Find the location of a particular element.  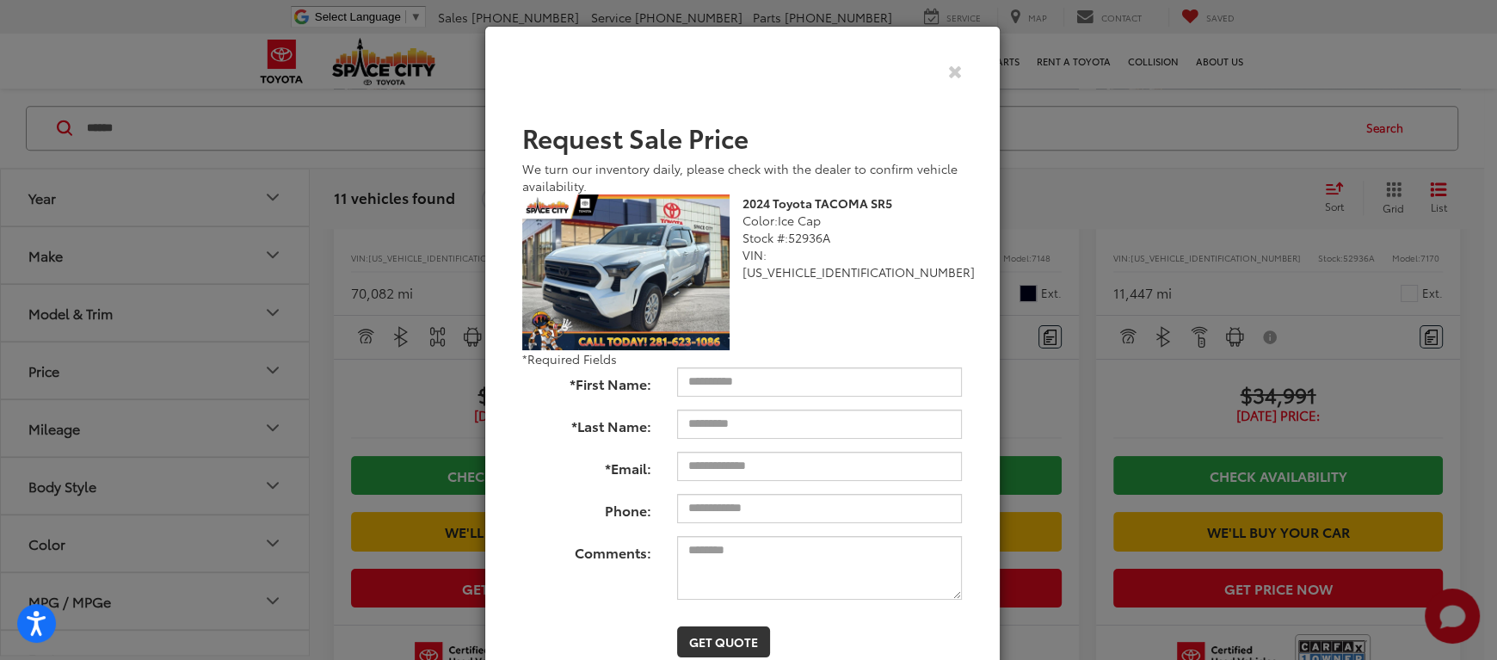

label: *Email: is located at coordinates (587, 465).